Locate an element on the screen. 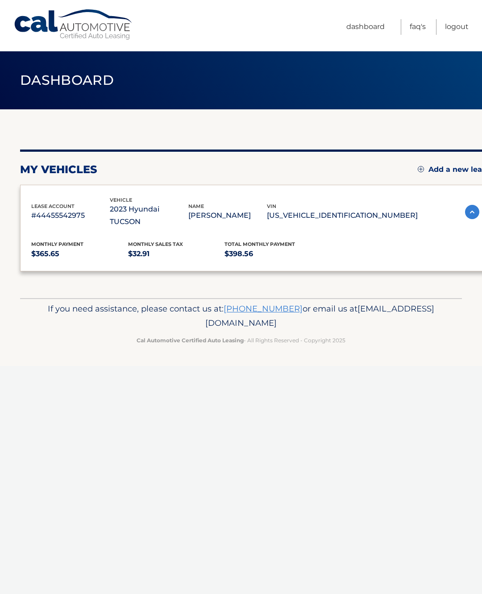 The width and height of the screenshot is (482, 594). p: $365.65 is located at coordinates (79, 254).